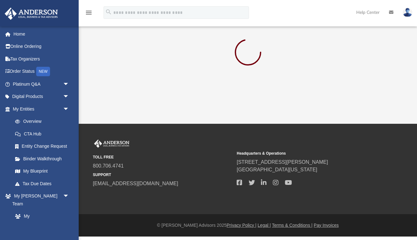  What do you see at coordinates (89, 13) in the screenshot?
I see `i: menu` at bounding box center [89, 13].